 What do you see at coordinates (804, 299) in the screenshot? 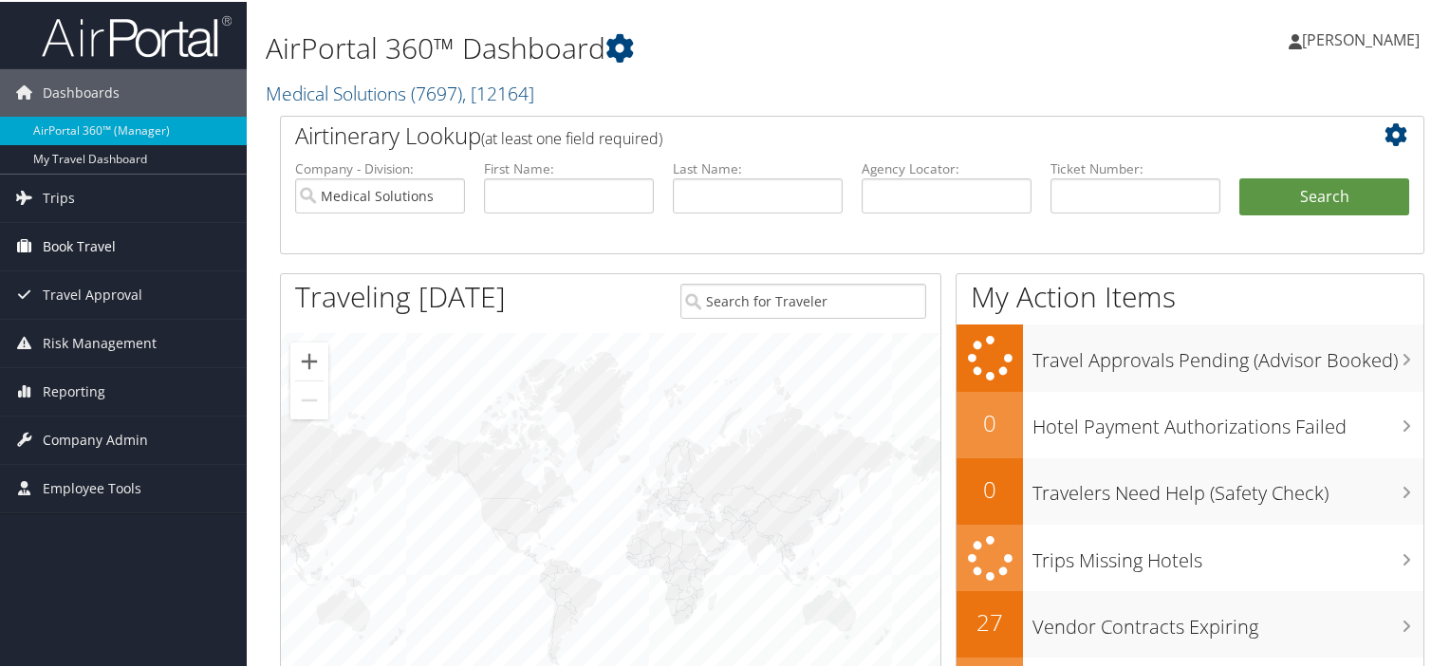
I see `input: Search for Traveler` at bounding box center [804, 299].